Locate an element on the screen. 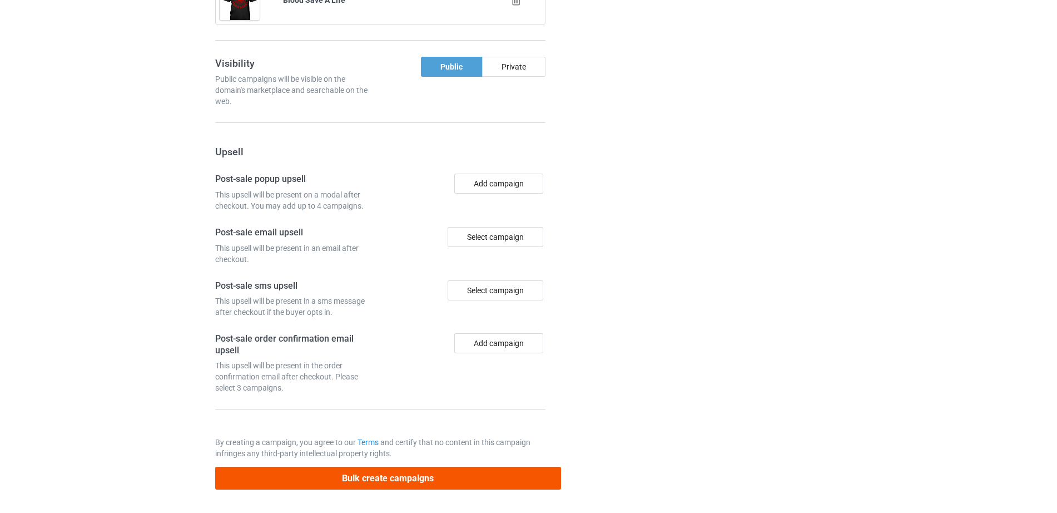 This screenshot has width=1057, height=513. p: By creating a campaign, you agree to our and certify that no content in this campaign infringes a... is located at coordinates (380, 448).